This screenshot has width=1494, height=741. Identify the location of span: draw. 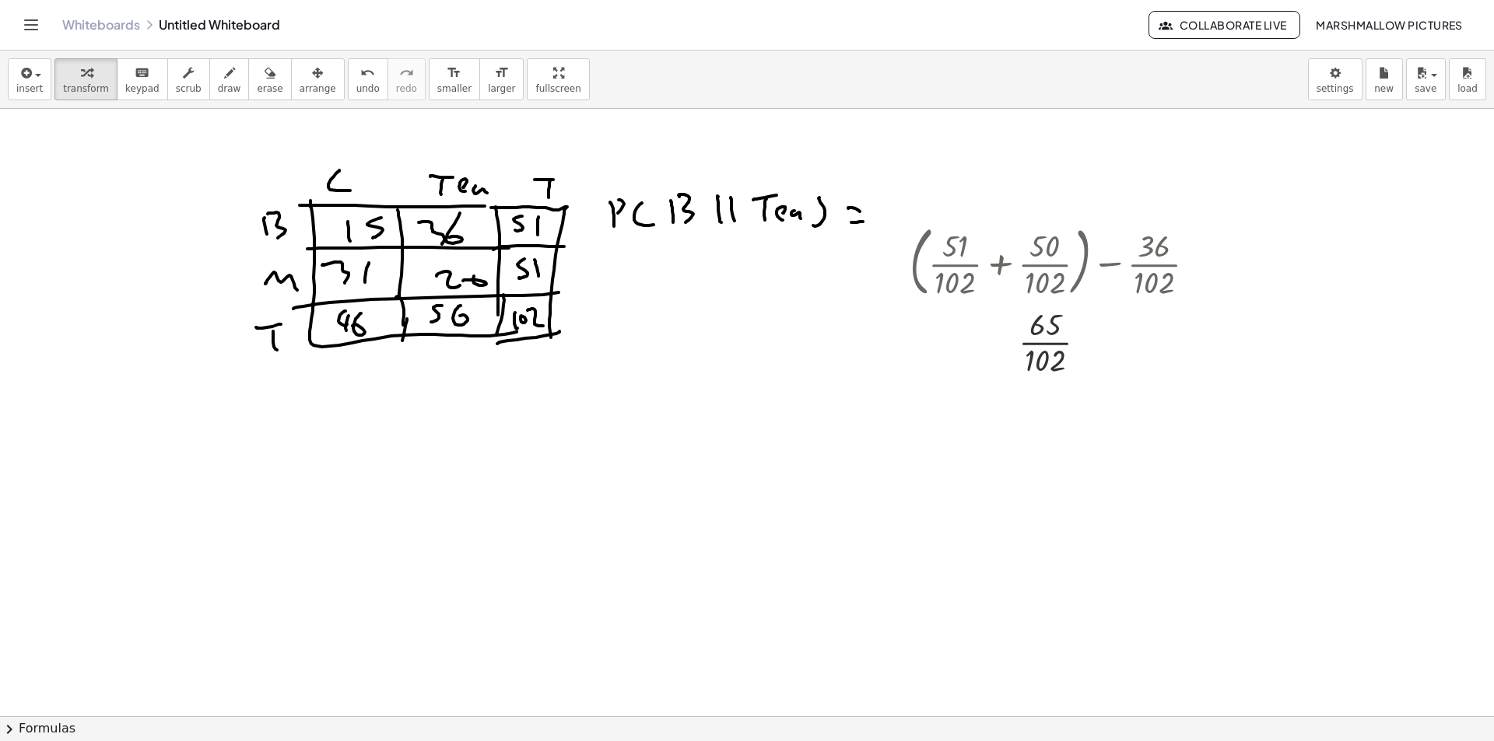
(229, 89).